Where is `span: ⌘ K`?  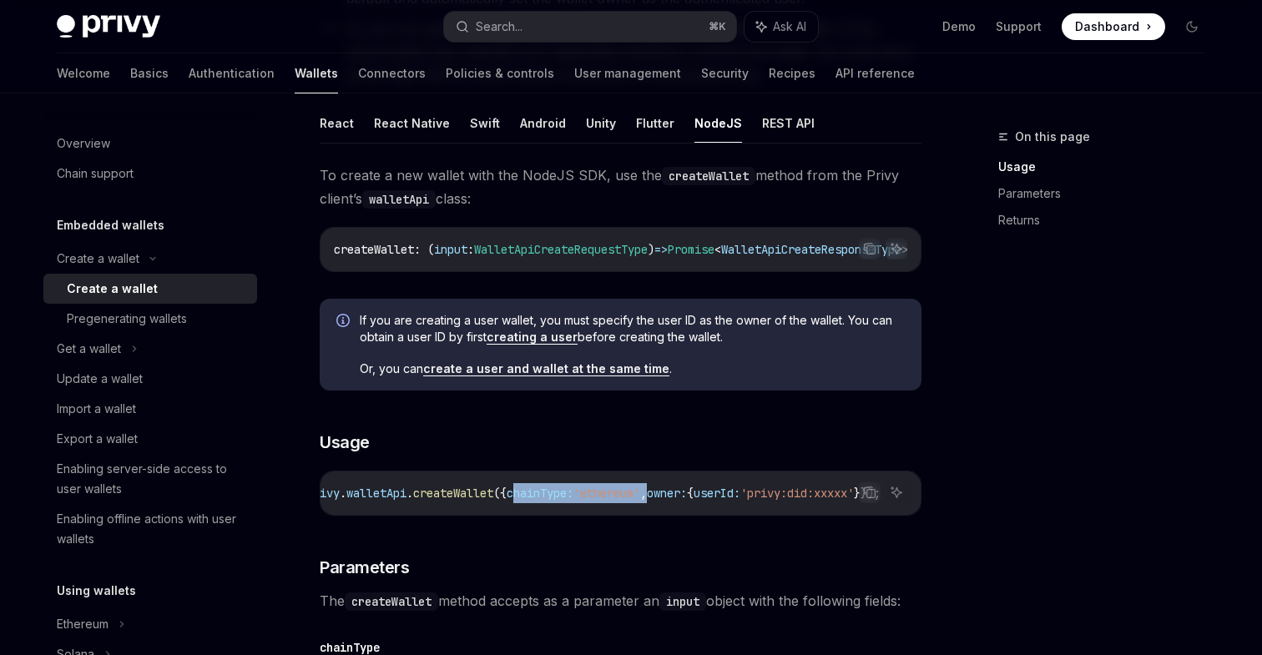 span: ⌘ K is located at coordinates (717, 27).